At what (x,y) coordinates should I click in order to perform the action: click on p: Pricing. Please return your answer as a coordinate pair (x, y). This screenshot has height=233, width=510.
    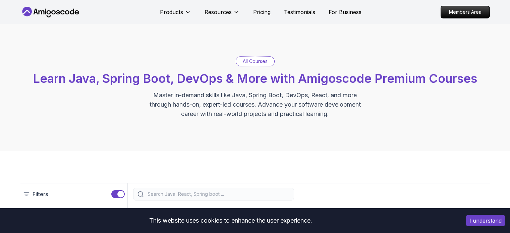
    Looking at the image, I should click on (262, 12).